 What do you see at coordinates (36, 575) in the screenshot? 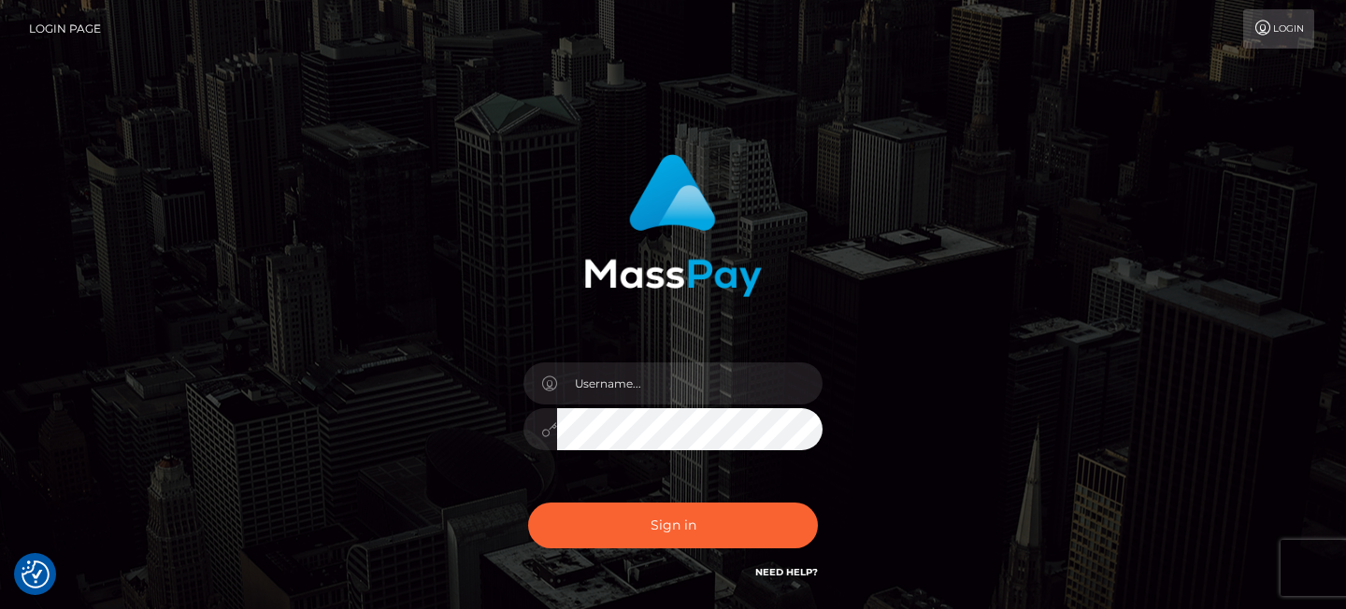
I see `button: Consent Preferences` at bounding box center [36, 575].